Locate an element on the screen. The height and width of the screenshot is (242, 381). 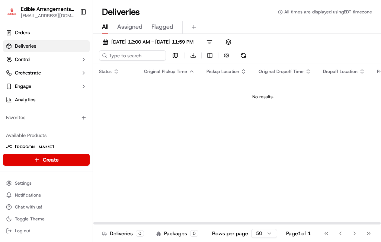
a: Analytics is located at coordinates (46, 100).